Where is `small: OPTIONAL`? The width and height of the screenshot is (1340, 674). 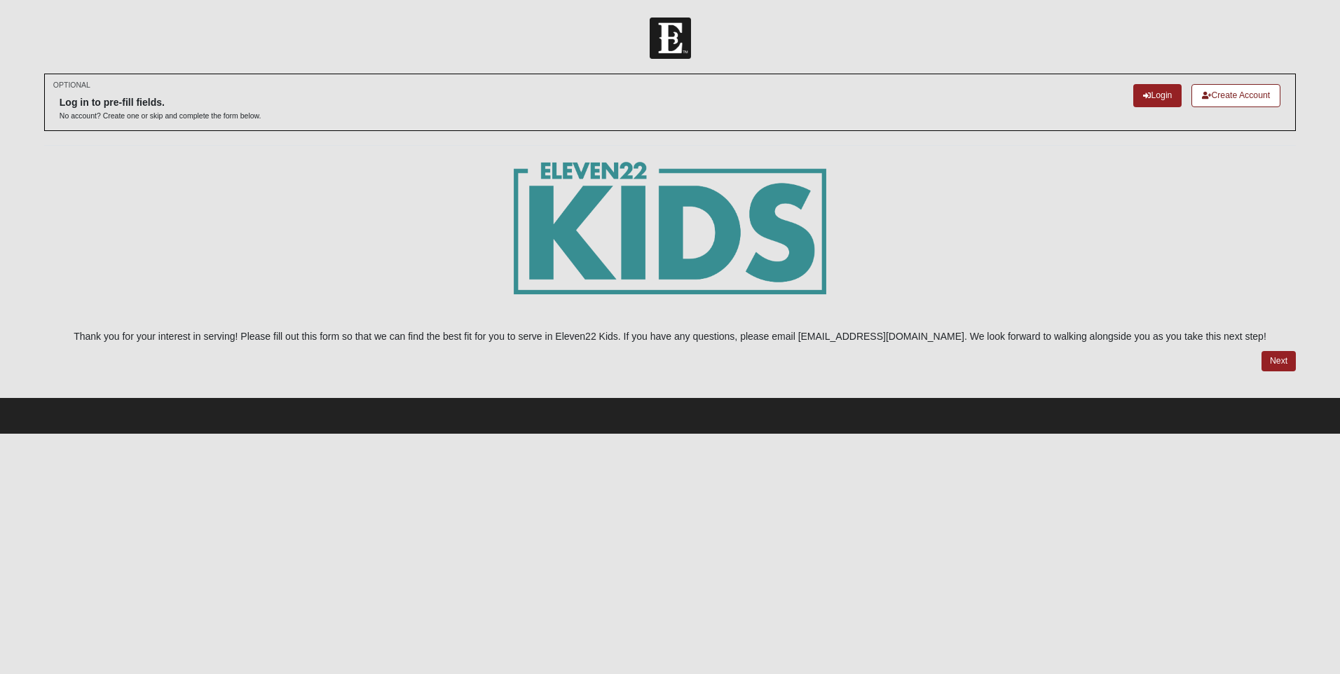 small: OPTIONAL is located at coordinates (72, 85).